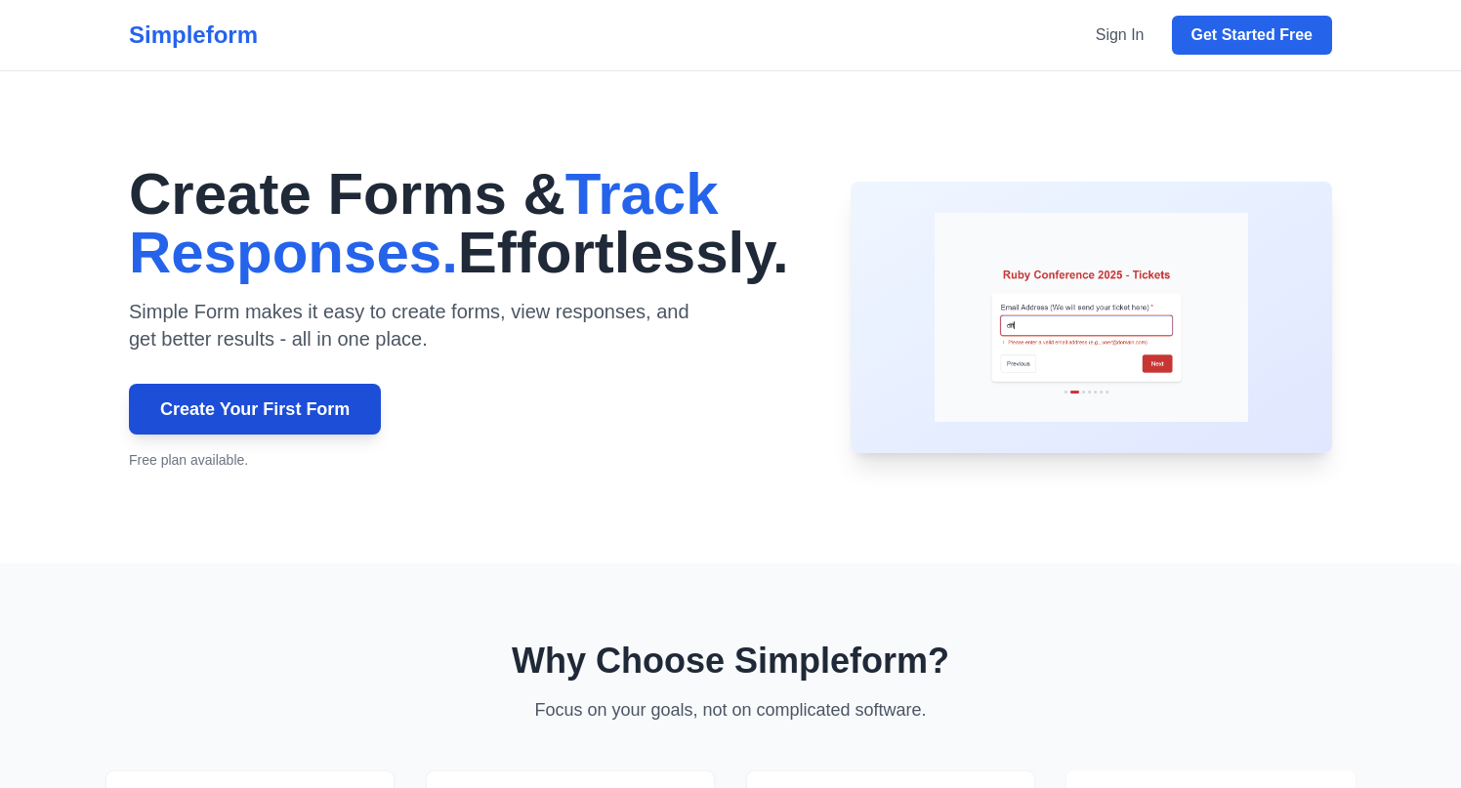 The height and width of the screenshot is (788, 1461). I want to click on p: Free plan available., so click(466, 460).